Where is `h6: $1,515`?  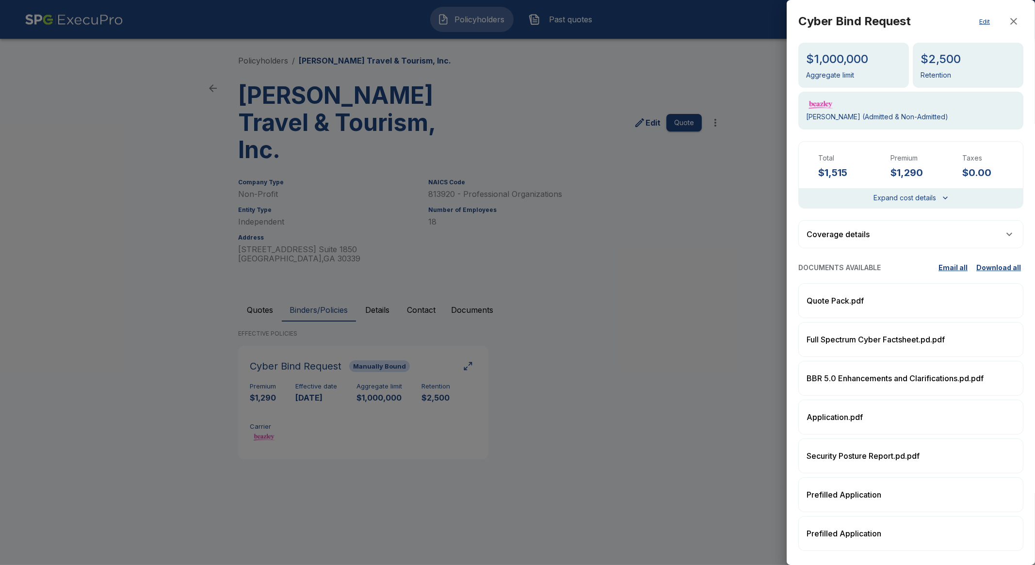
h6: $1,515 is located at coordinates (839, 173).